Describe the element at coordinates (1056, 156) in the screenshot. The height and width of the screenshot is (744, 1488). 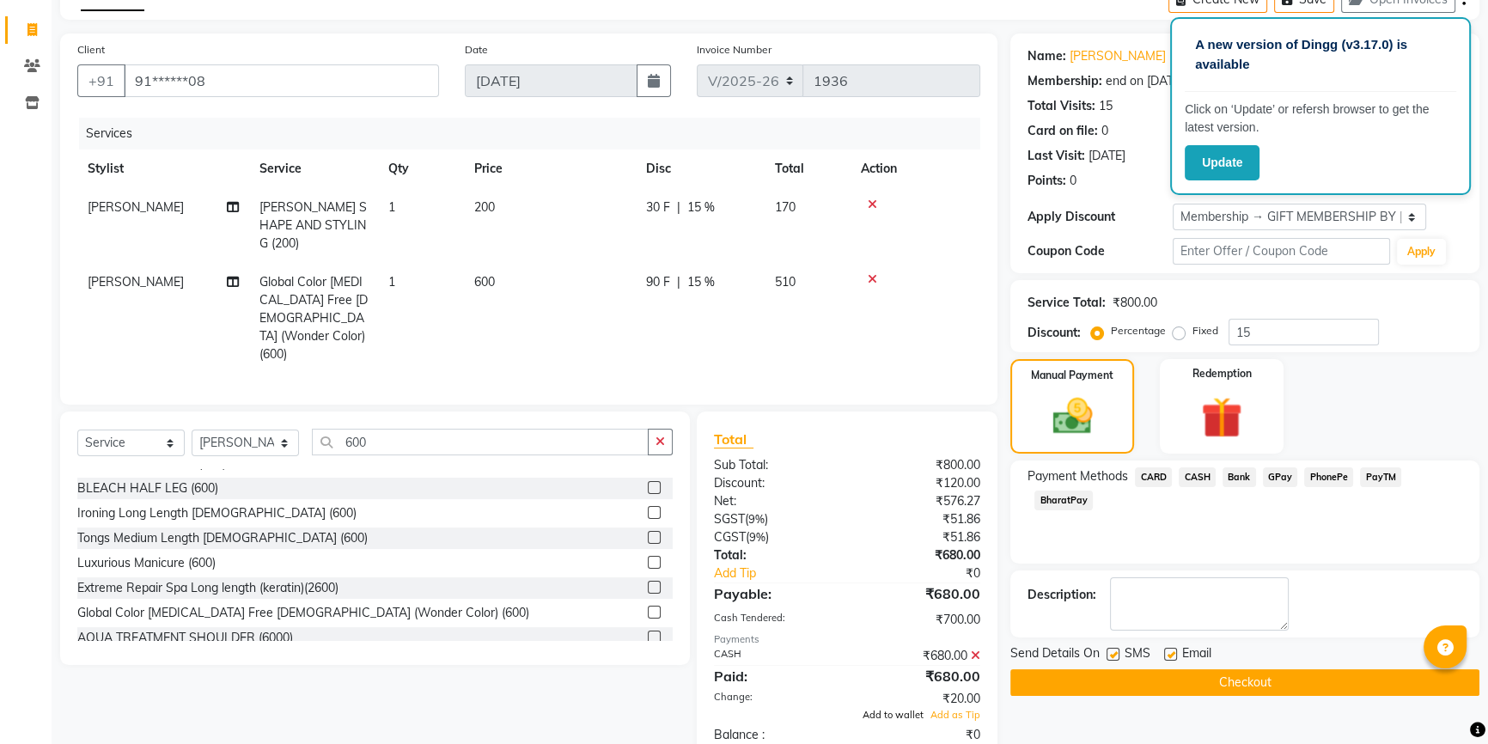
I see `div: Last Visit:` at that location.